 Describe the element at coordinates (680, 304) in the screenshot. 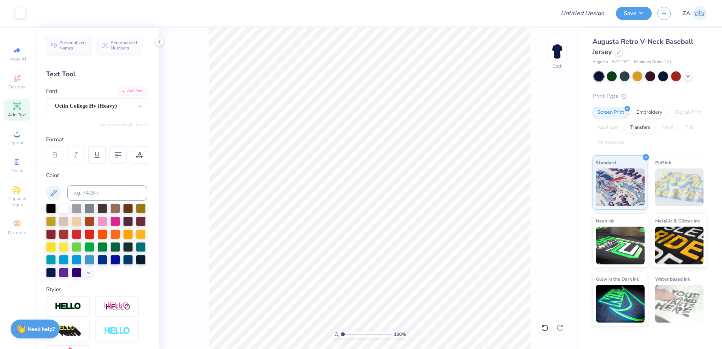

I see `img: Water based Ink` at that location.